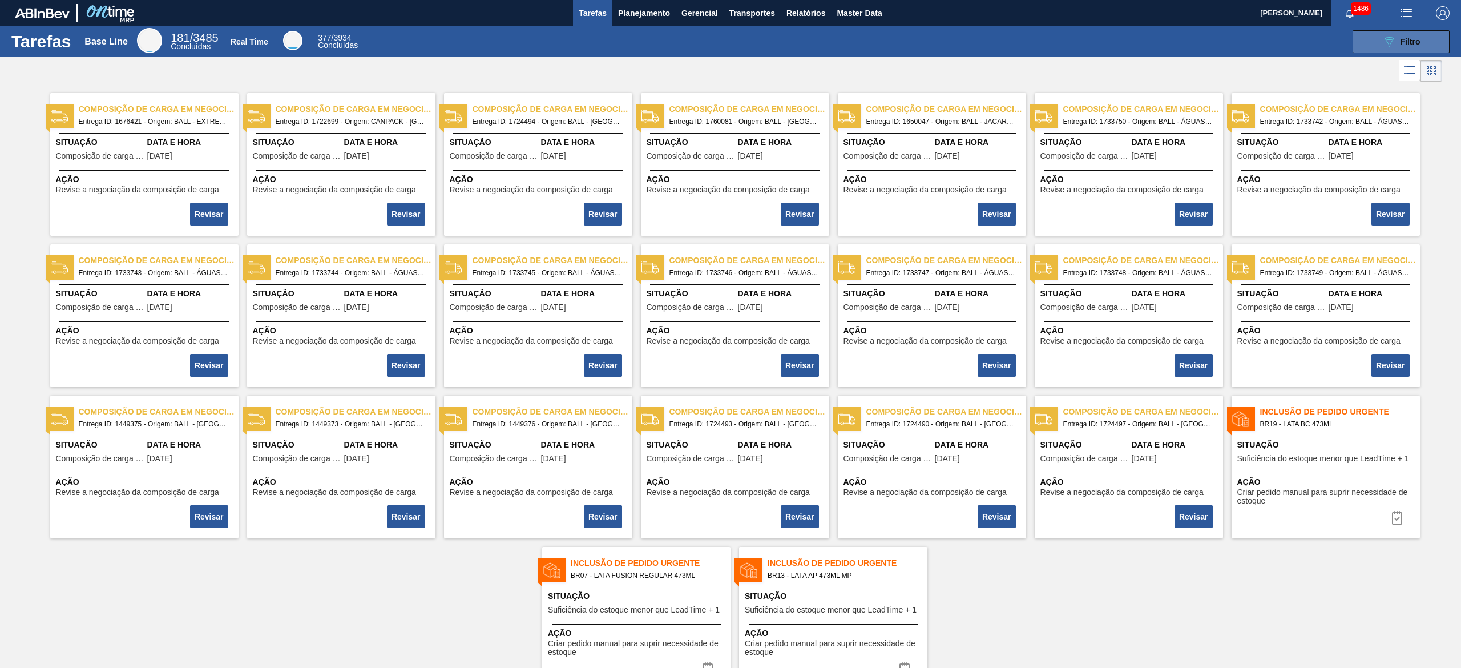 The height and width of the screenshot is (668, 1461). Describe the element at coordinates (997, 214) in the screenshot. I see `div: Completar tarefa: 30405233` at that location.